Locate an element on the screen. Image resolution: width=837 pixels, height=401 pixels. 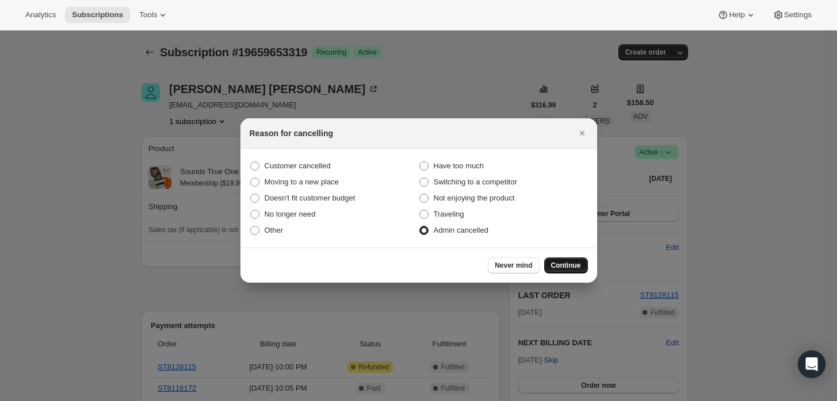
span: Have too much is located at coordinates (458, 166).